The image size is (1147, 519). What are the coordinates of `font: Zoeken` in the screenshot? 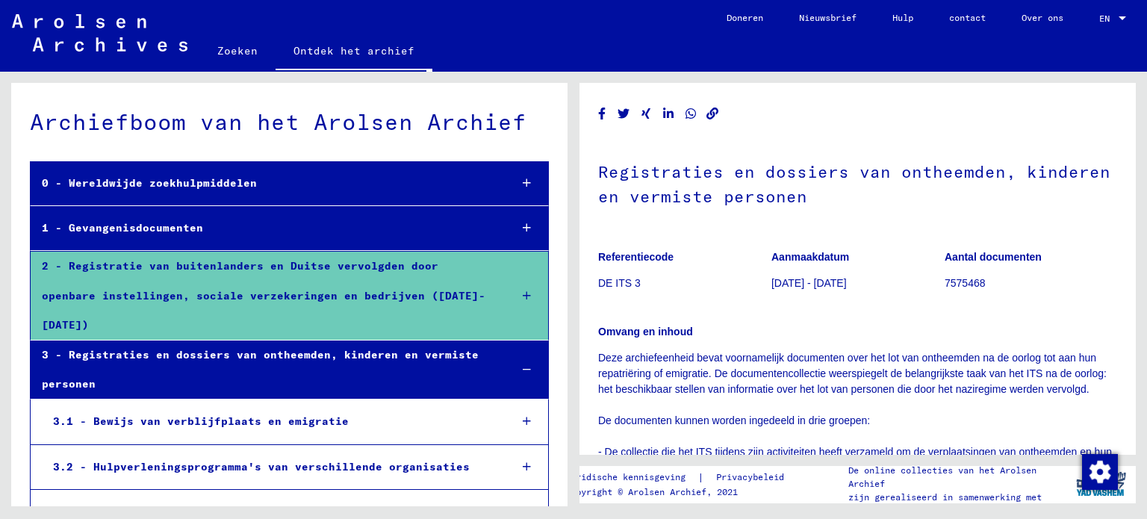 It's located at (238, 51).